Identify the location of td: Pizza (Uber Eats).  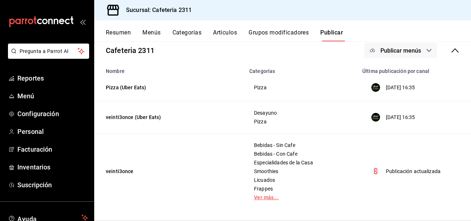
(170, 87).